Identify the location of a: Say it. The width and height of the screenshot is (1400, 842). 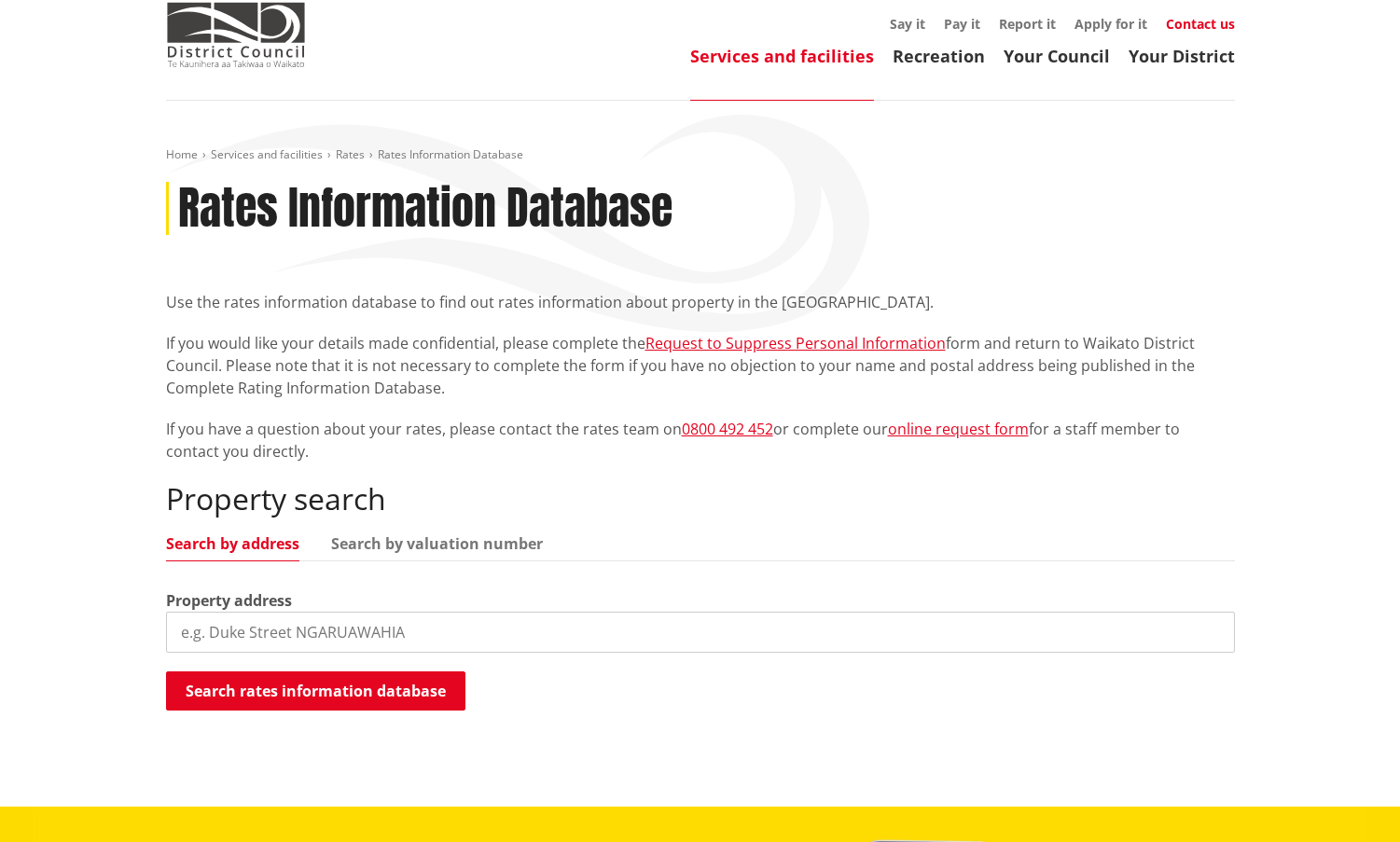
(907, 23).